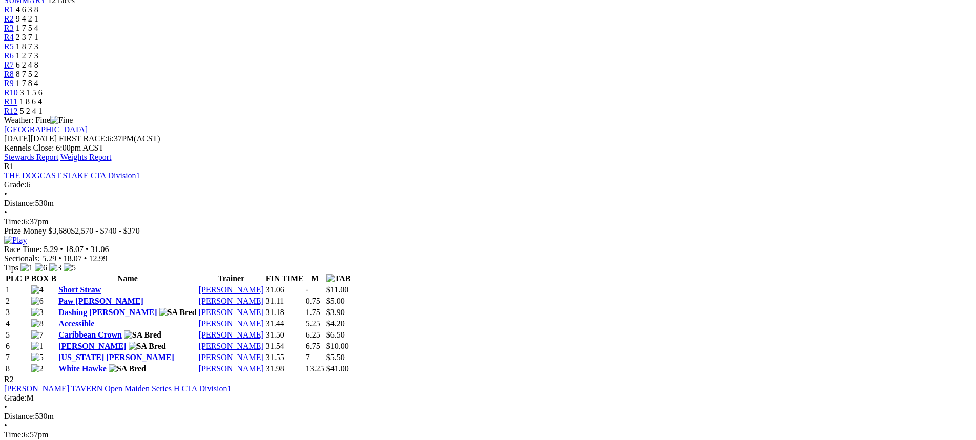 The width and height of the screenshot is (976, 440). I want to click on a: White Hawke, so click(82, 368).